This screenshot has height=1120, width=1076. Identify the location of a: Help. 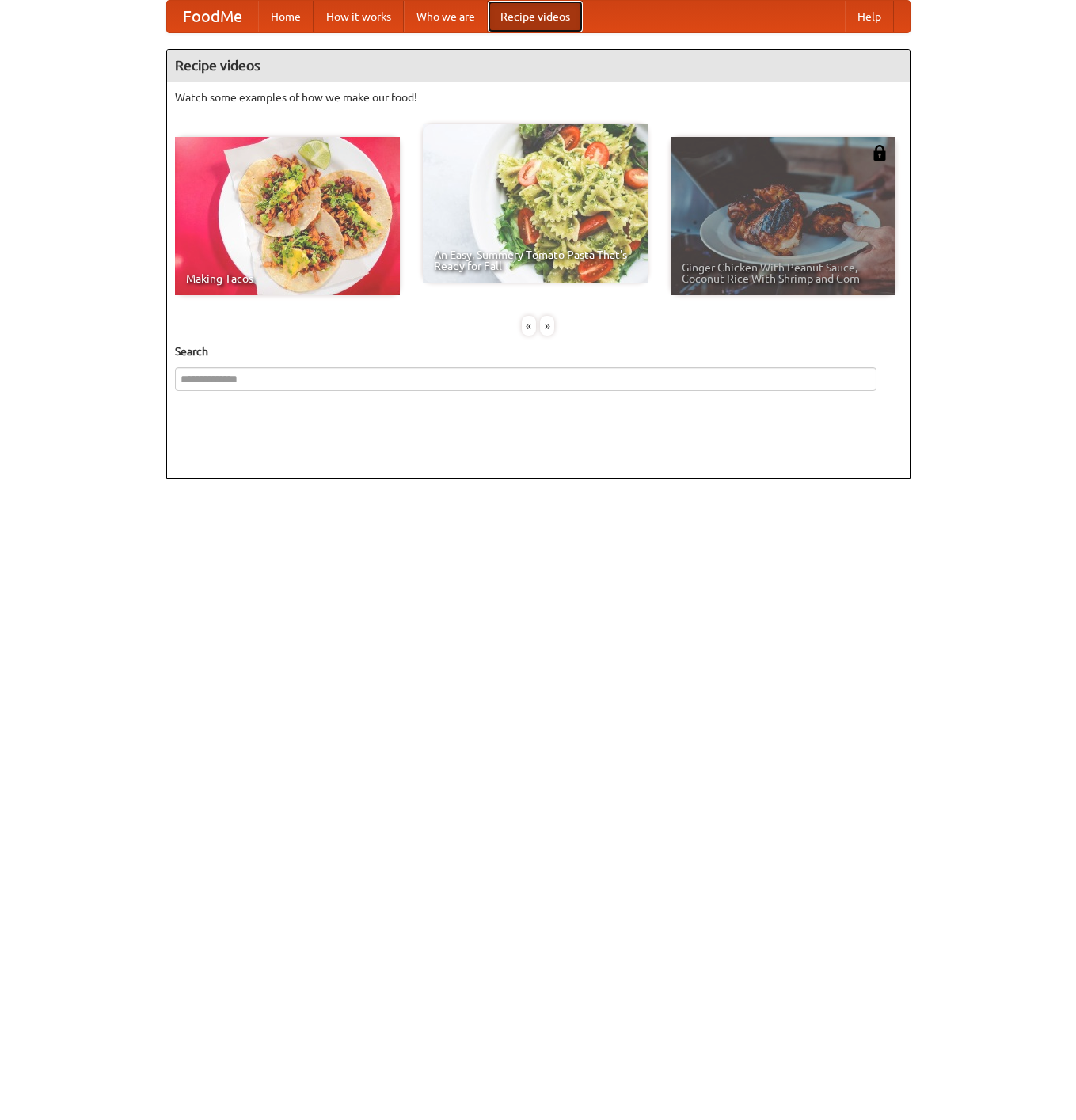
(869, 16).